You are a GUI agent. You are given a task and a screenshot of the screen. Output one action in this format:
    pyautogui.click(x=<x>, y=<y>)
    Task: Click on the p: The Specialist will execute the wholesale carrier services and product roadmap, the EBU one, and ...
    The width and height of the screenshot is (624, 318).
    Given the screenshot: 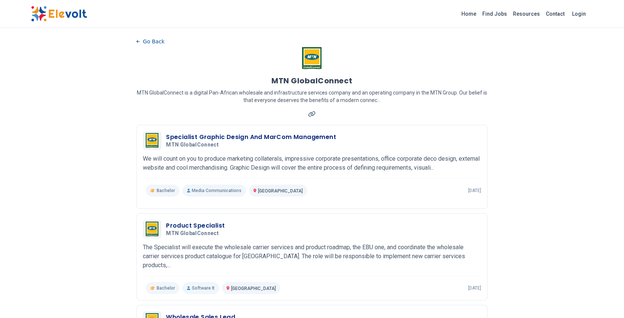 What is the action you would take?
    pyautogui.click(x=312, y=257)
    